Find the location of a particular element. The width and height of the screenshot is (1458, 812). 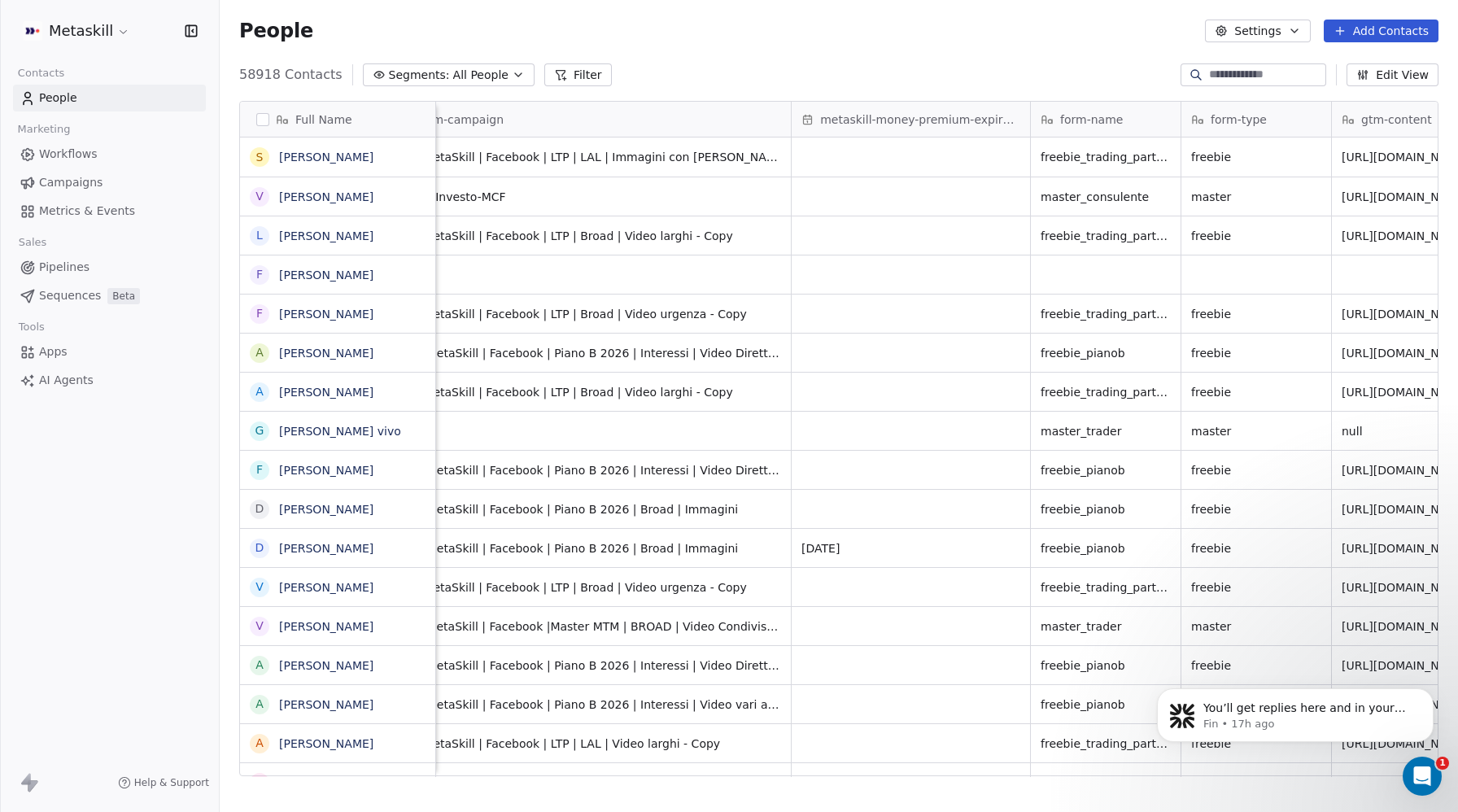

span: Sales is located at coordinates (33, 242).